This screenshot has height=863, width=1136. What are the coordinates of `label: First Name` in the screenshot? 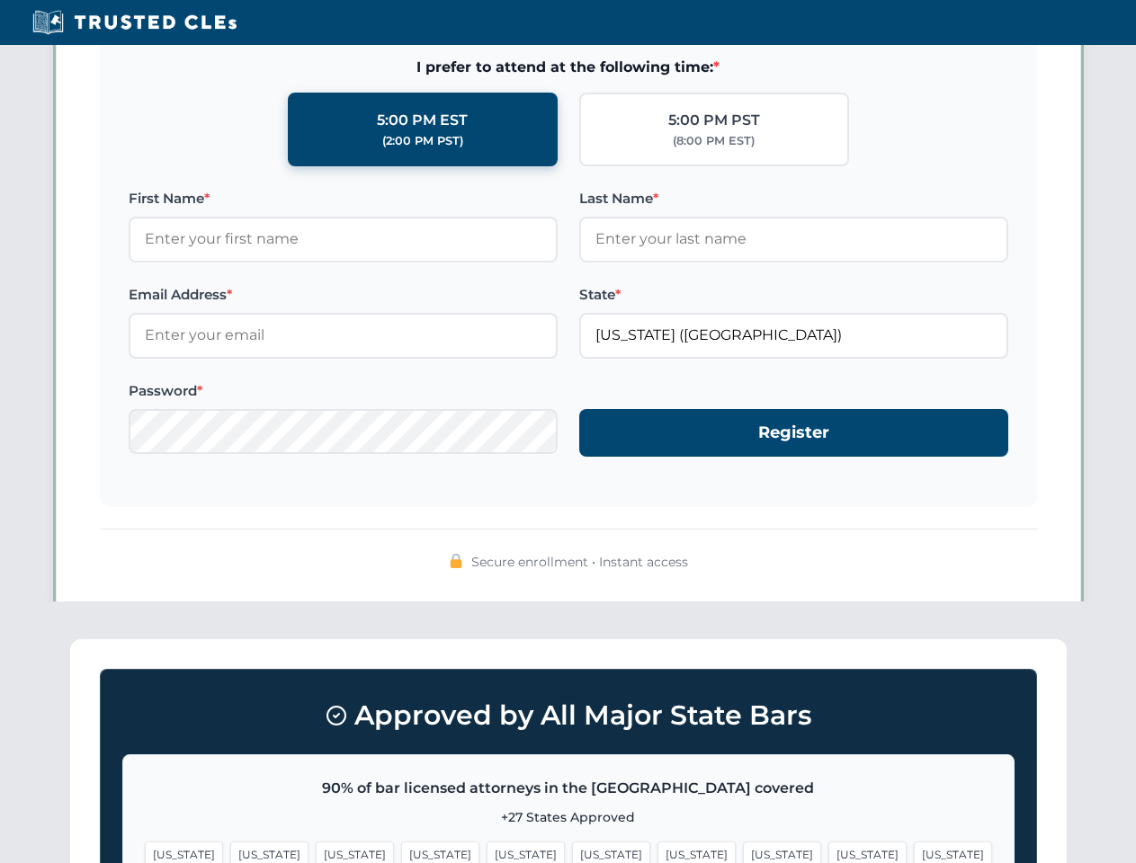 It's located at (343, 199).